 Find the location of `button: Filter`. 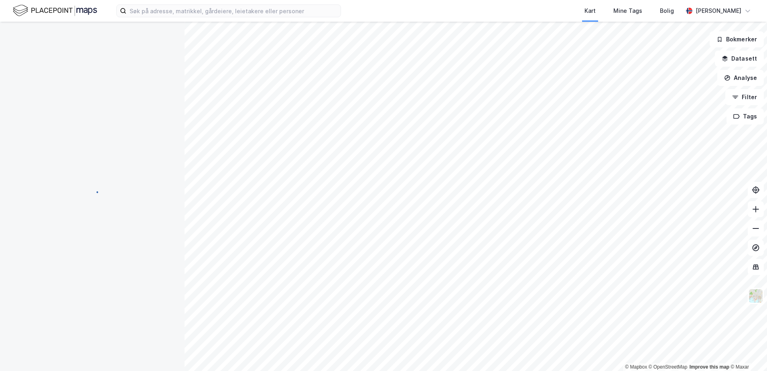

button: Filter is located at coordinates (745, 97).